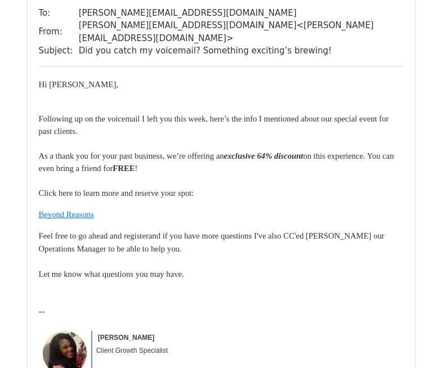 This screenshot has height=368, width=442. Describe the element at coordinates (131, 156) in the screenshot. I see `span: As a thank you for your past business, we’re offering an` at that location.